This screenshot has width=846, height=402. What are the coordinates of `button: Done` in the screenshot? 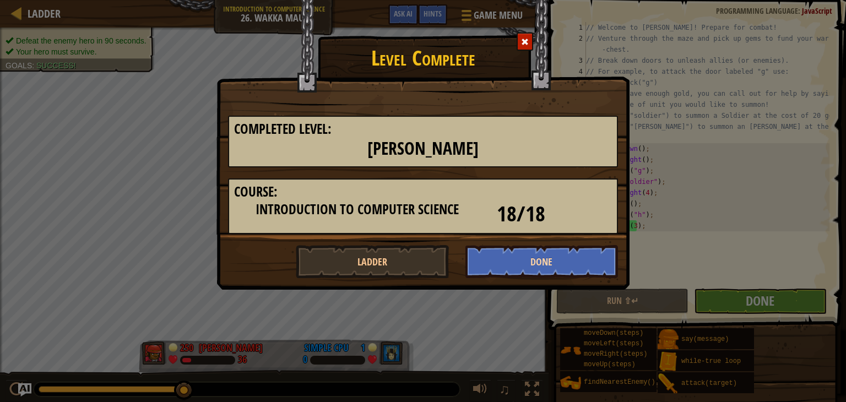 It's located at (542, 262).